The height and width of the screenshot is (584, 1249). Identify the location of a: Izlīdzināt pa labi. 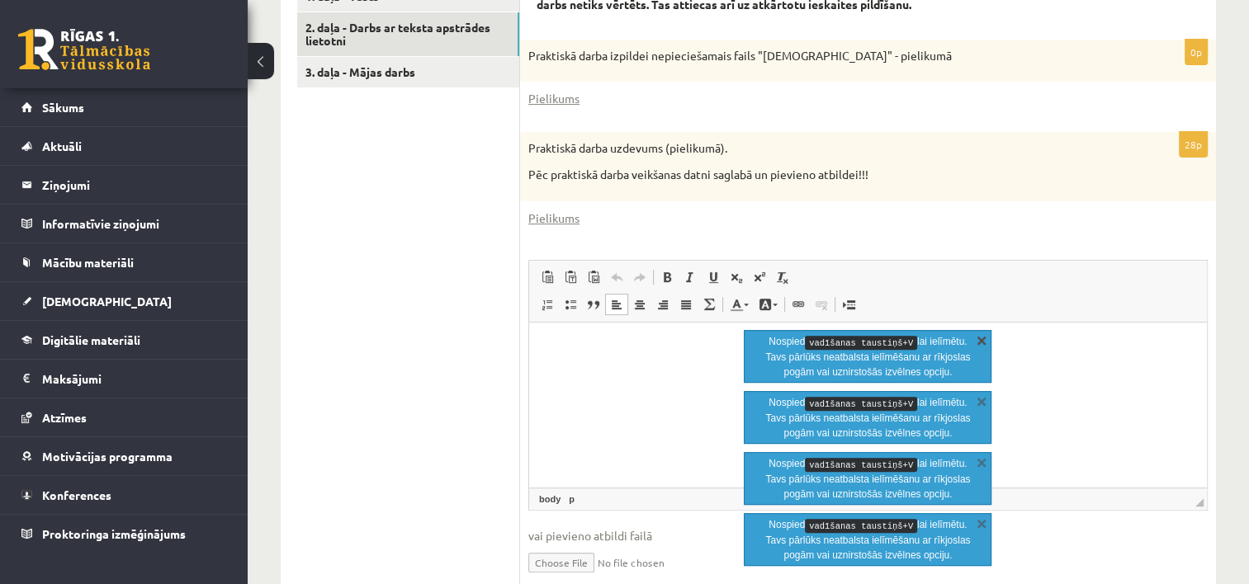
(663, 305).